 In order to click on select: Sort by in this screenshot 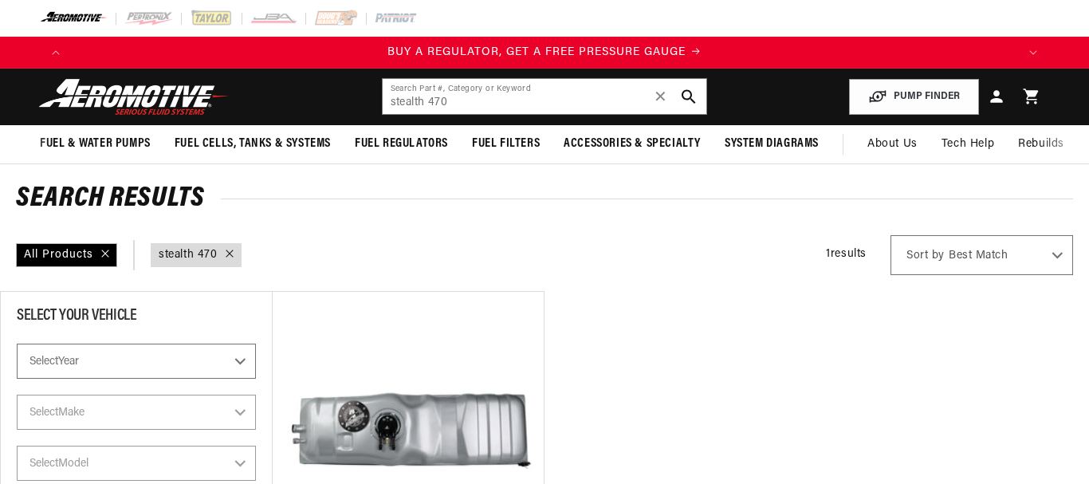, I will do `click(982, 255)`.